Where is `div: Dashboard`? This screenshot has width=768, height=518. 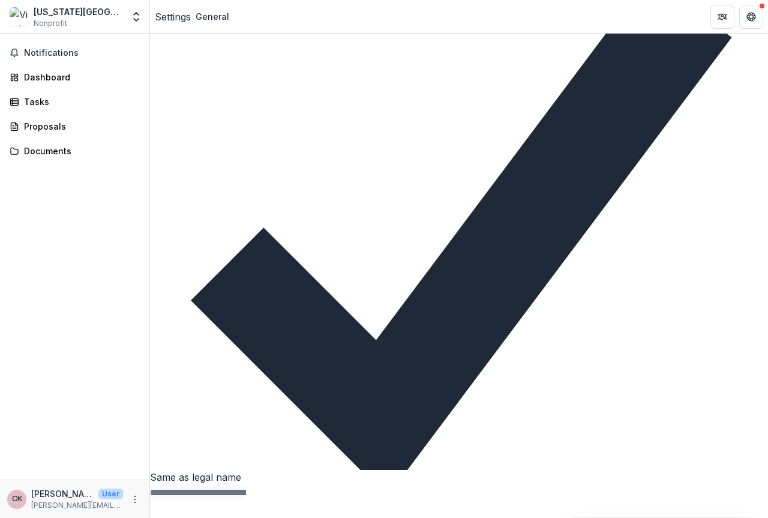 div: Dashboard is located at coordinates (79, 77).